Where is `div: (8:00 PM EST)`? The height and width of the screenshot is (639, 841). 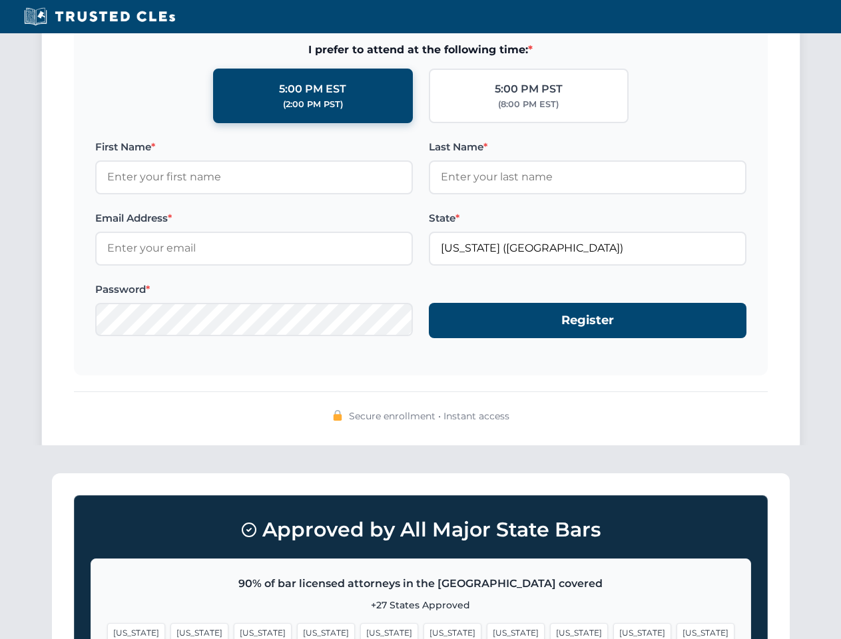
div: (8:00 PM EST) is located at coordinates (528, 105).